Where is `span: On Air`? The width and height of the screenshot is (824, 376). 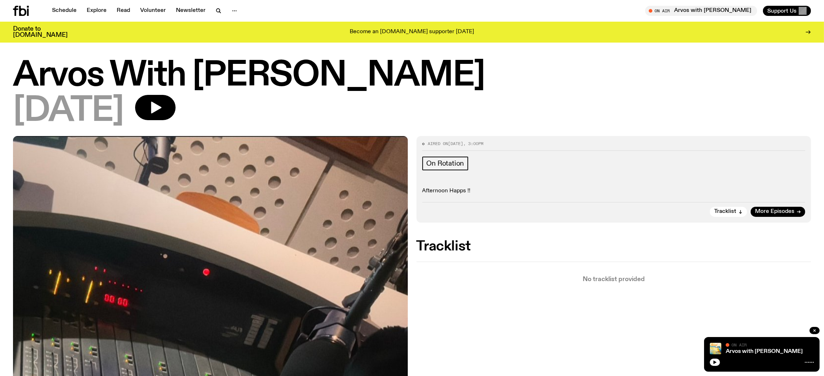
span: On Air is located at coordinates (739, 345).